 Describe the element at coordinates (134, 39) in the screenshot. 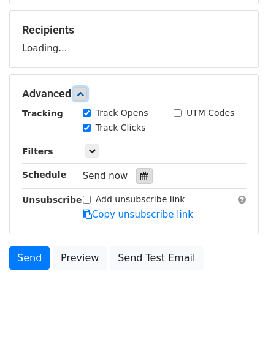

I see `div: Loading...` at that location.